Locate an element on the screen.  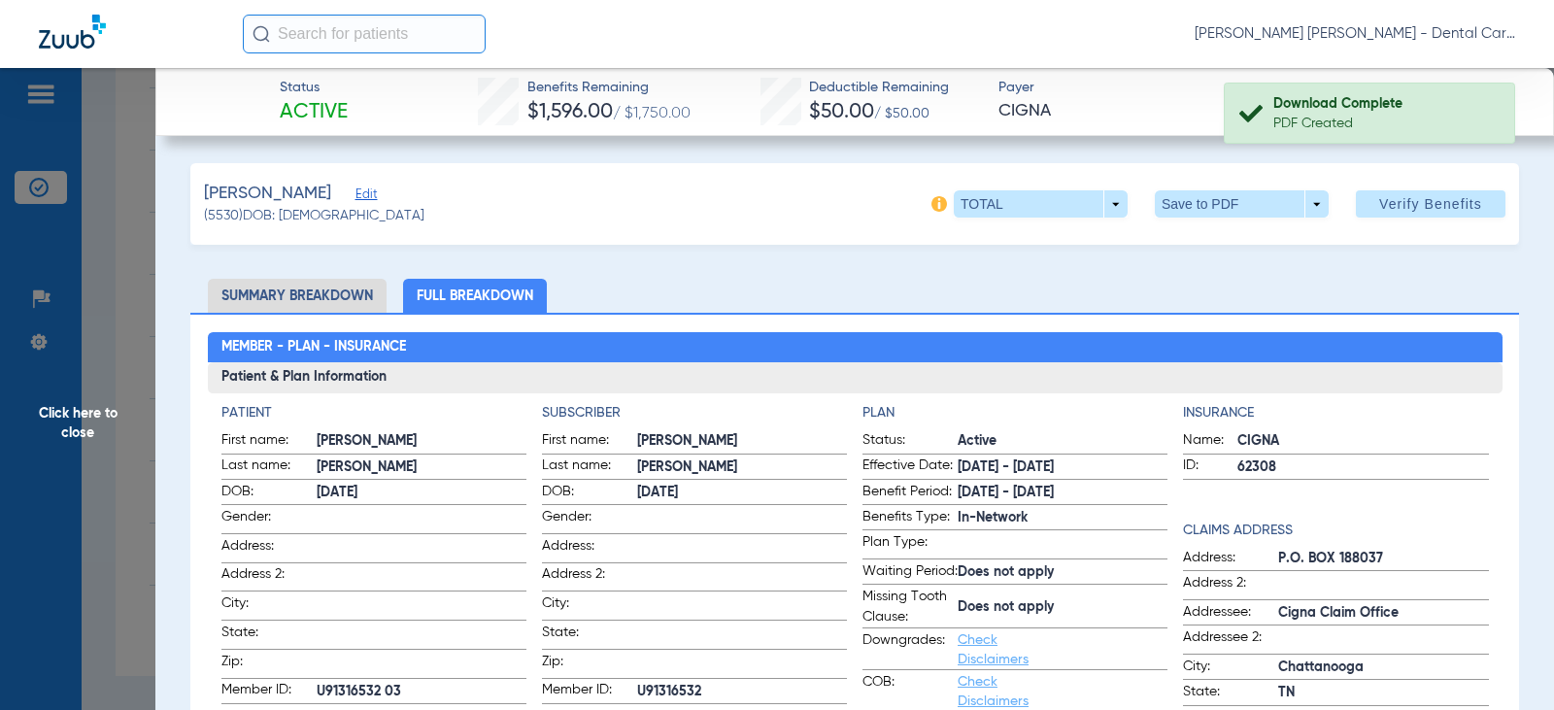
span: Deductible Remaining is located at coordinates (879, 87).